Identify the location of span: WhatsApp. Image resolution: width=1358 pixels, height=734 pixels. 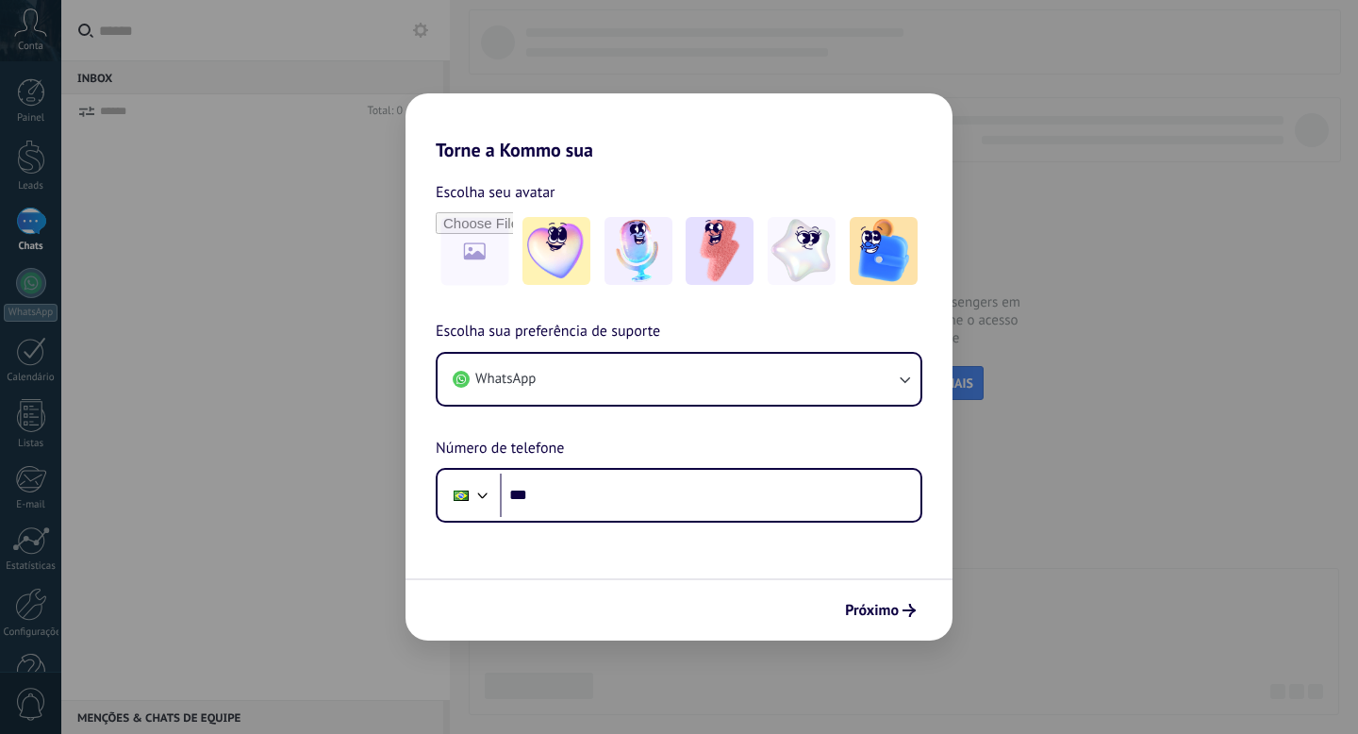
(506, 379).